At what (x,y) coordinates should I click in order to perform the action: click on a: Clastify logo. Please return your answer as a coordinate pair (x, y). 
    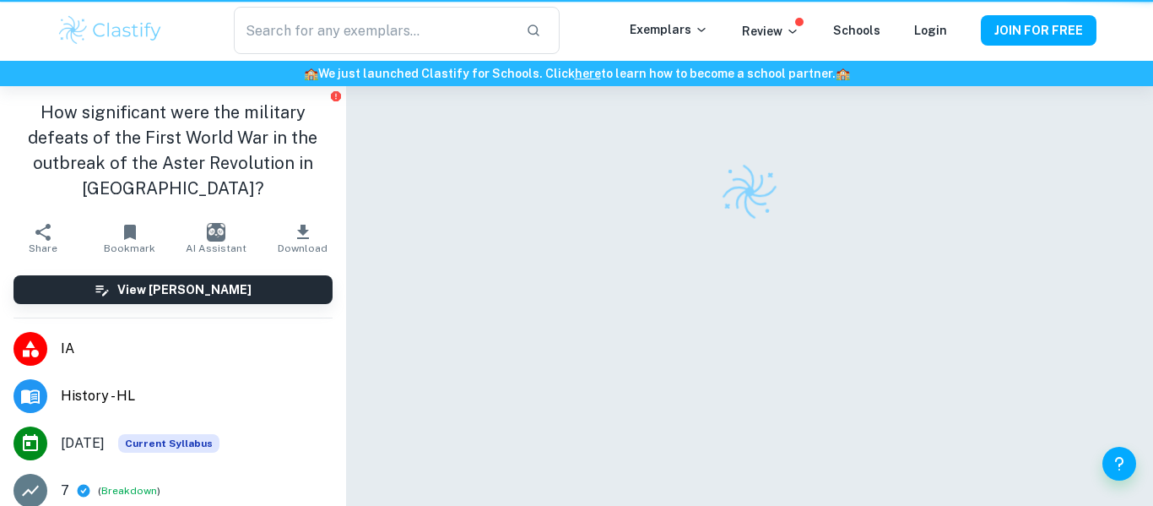
    Looking at the image, I should click on (110, 30).